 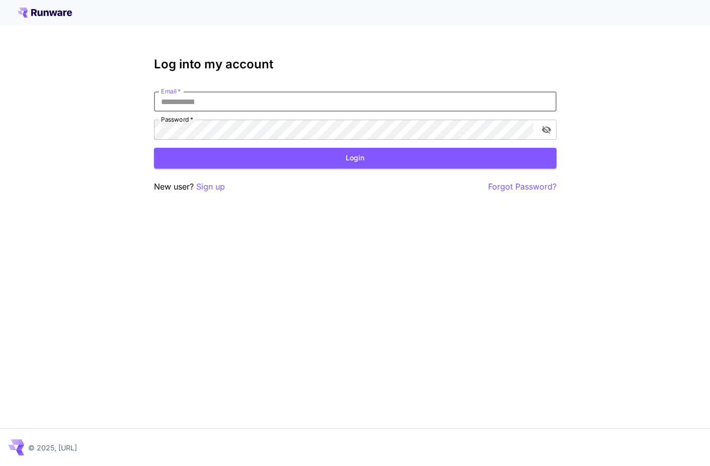 What do you see at coordinates (170, 91) in the screenshot?
I see `label: Email` at bounding box center [170, 91].